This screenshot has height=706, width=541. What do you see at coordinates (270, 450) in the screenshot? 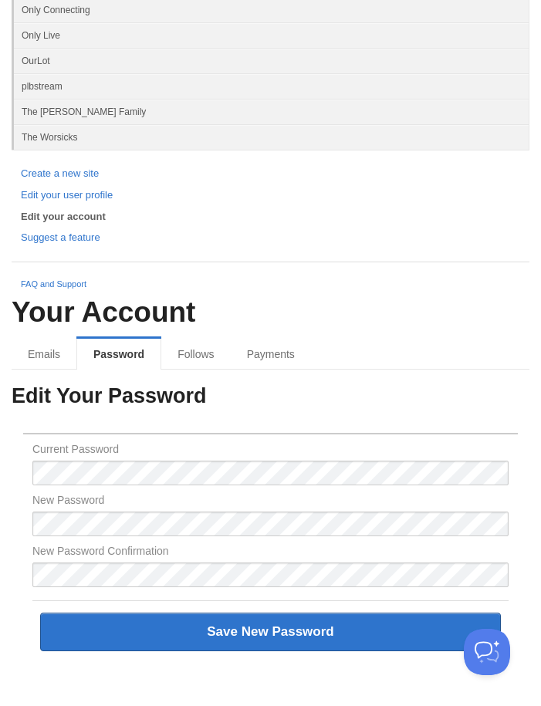
I see `label: Current Password` at bounding box center [270, 450].